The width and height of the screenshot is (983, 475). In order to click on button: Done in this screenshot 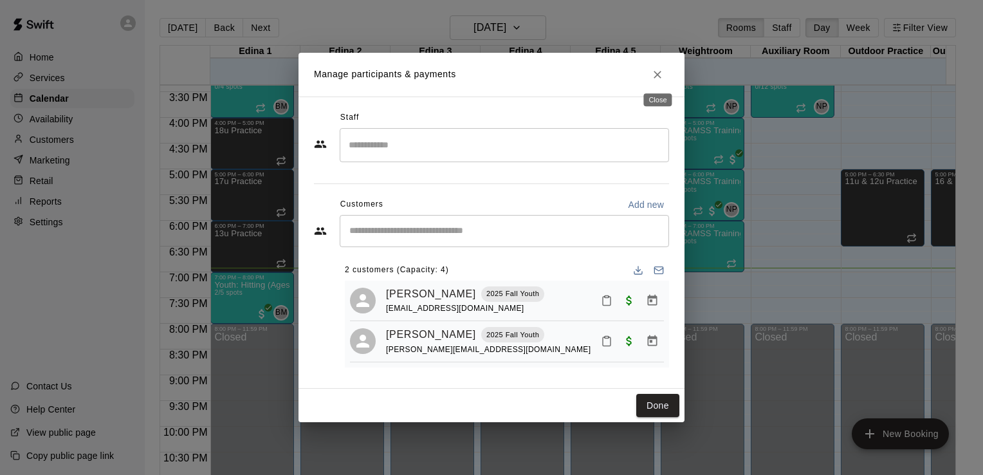, I will do `click(657, 405)`.